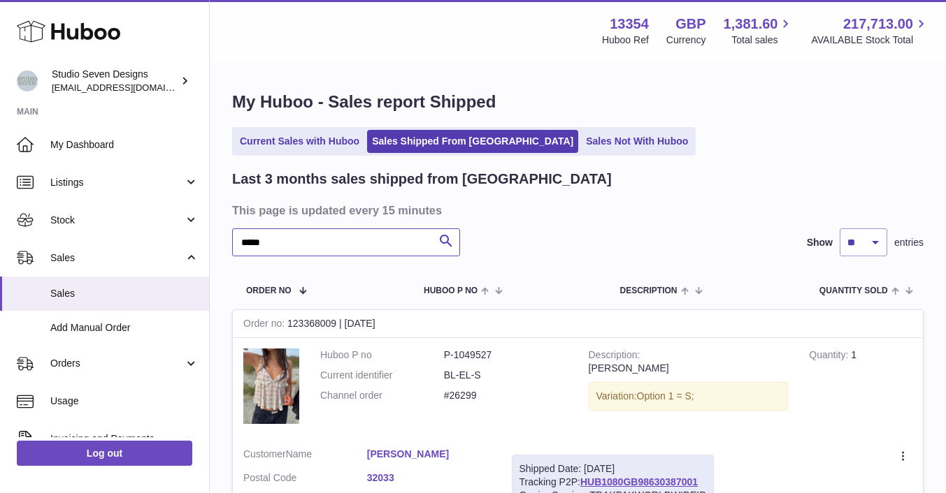 The height and width of the screenshot is (493, 946). What do you see at coordinates (115, 81) in the screenshot?
I see `div: Studio Seven Designs` at bounding box center [115, 81].